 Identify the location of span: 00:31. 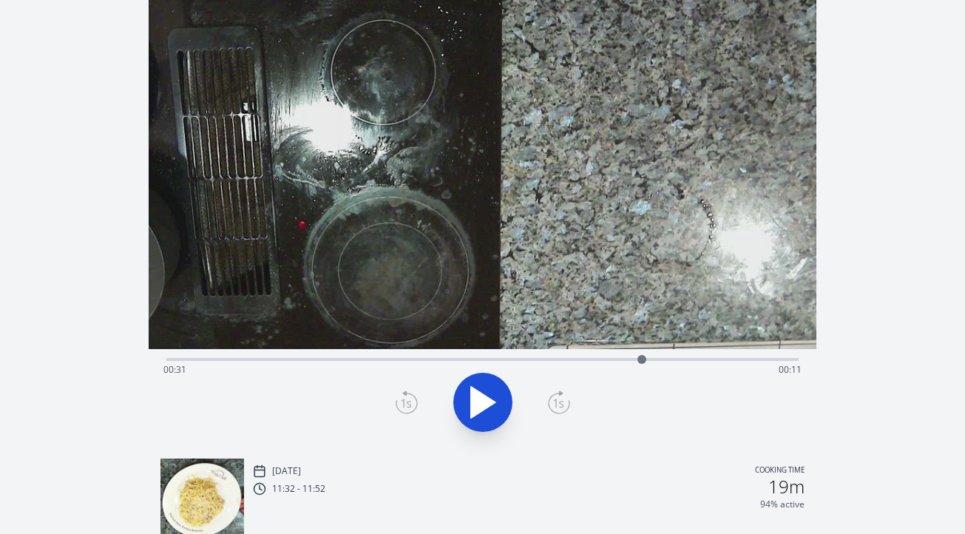
(175, 369).